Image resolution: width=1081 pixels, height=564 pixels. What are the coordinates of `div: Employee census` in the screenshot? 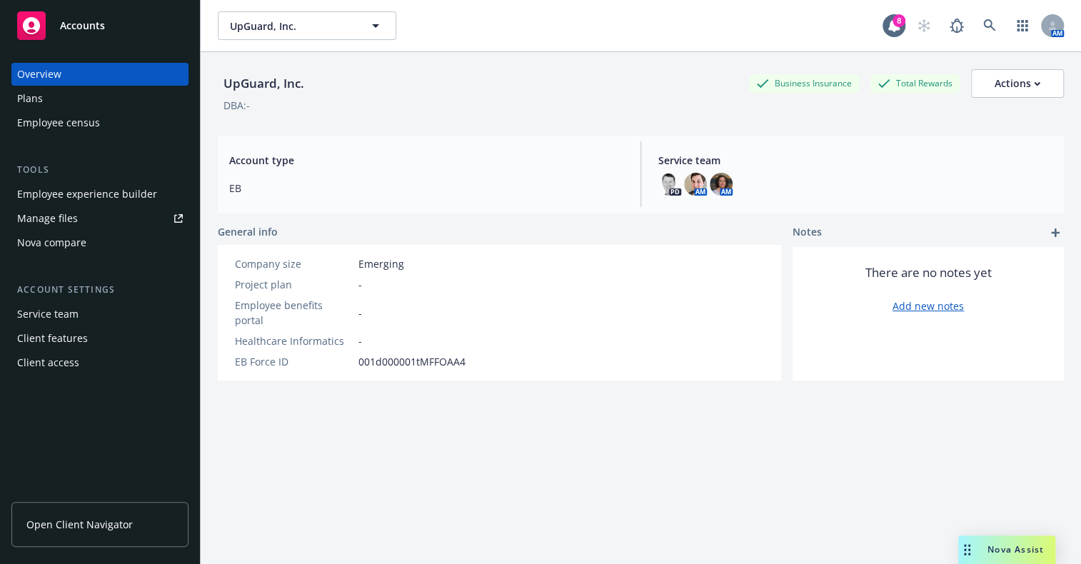 It's located at (59, 123).